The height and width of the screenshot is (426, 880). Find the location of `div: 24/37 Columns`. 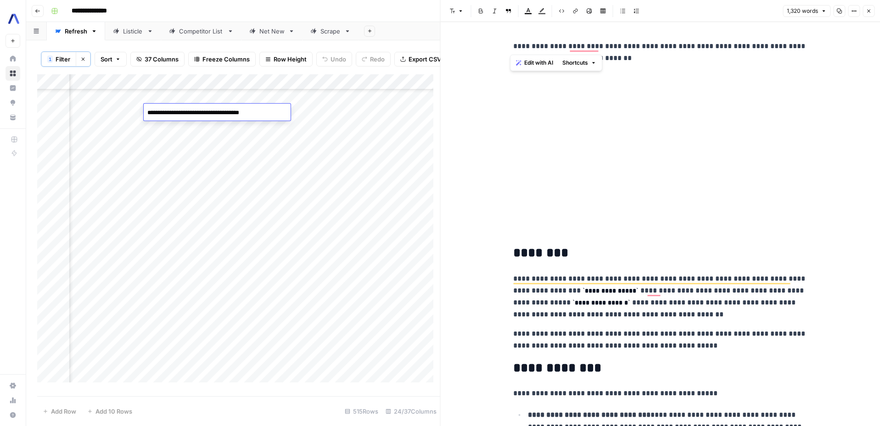

div: 24/37 Columns is located at coordinates (411, 412).